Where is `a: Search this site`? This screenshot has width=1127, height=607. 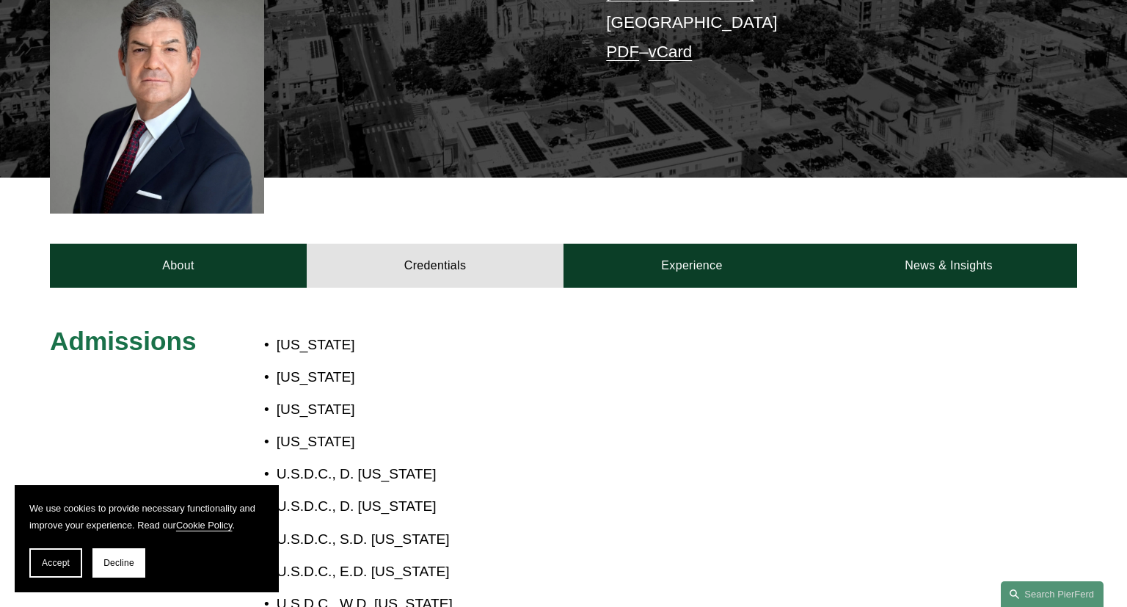 a: Search this site is located at coordinates (1052, 593).